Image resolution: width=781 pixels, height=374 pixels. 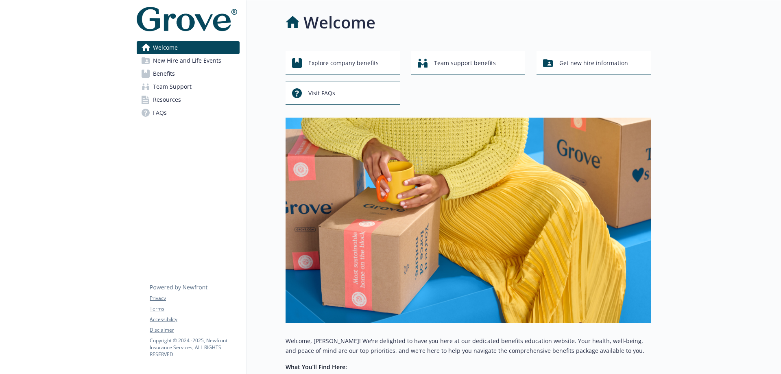 I want to click on span: Welcome, so click(x=165, y=48).